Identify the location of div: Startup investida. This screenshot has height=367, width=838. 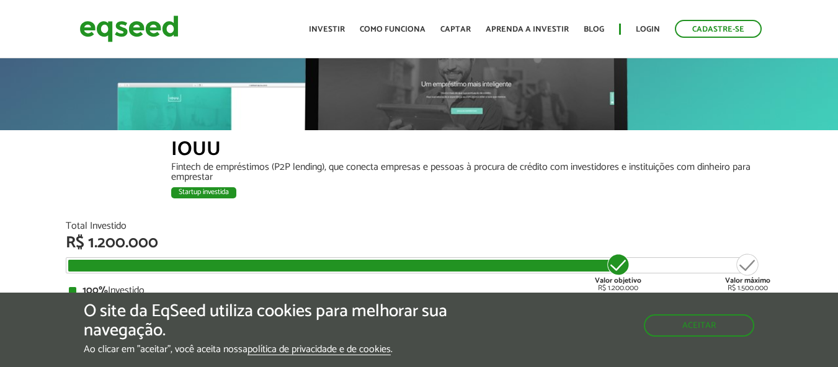
(203, 193).